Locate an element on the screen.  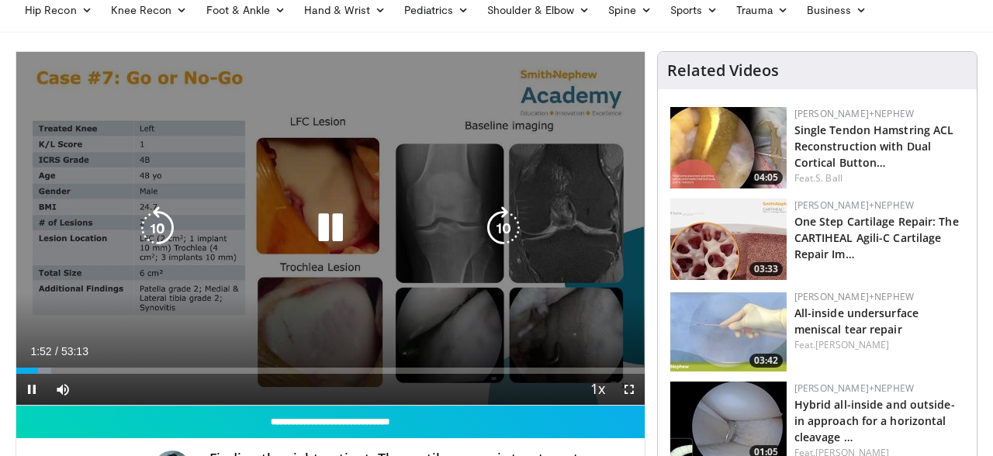
span: 03:42 is located at coordinates (766, 361).